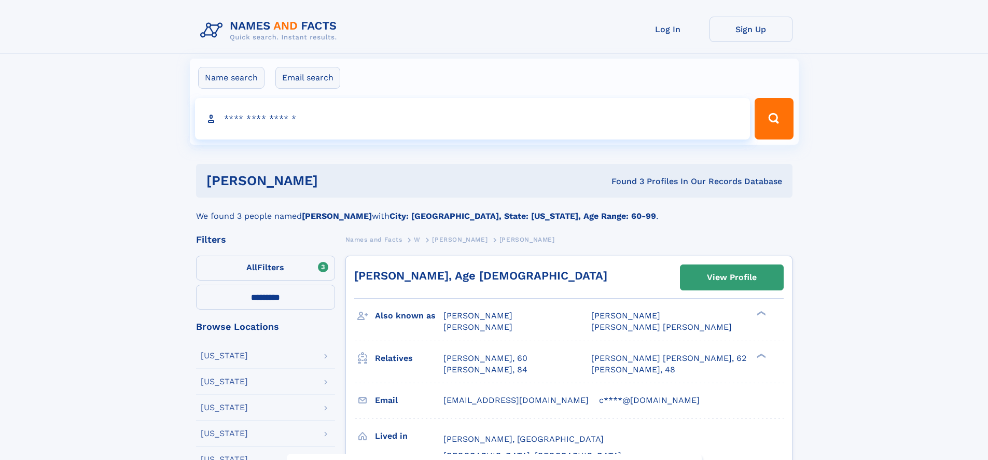 This screenshot has width=988, height=460. I want to click on div: We found 3 people named with ., so click(494, 210).